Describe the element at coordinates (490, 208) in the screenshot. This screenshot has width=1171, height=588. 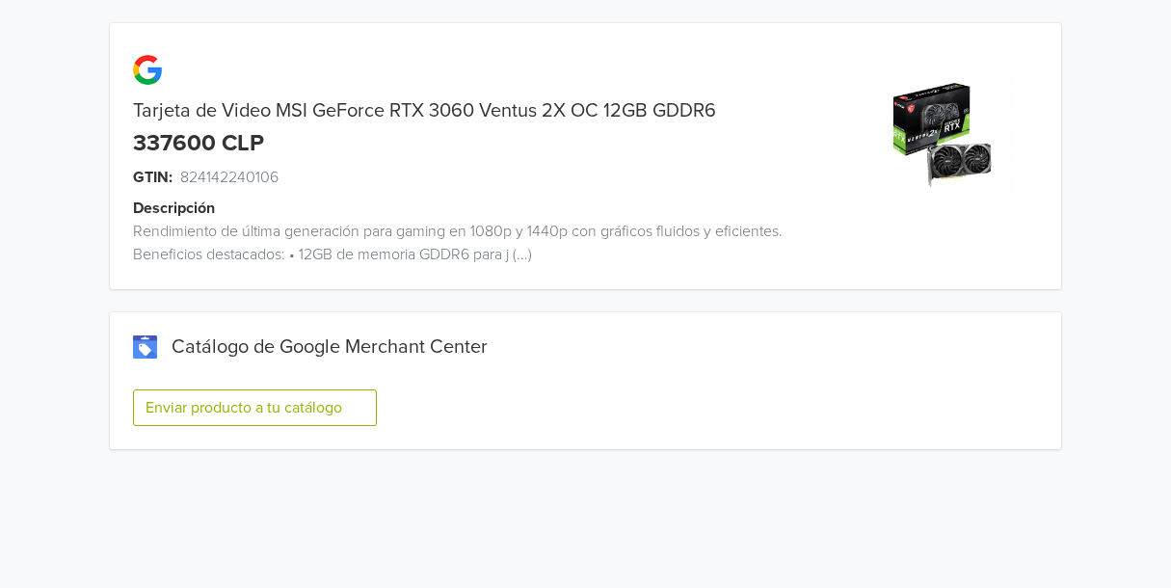
I see `div: Descripción` at that location.